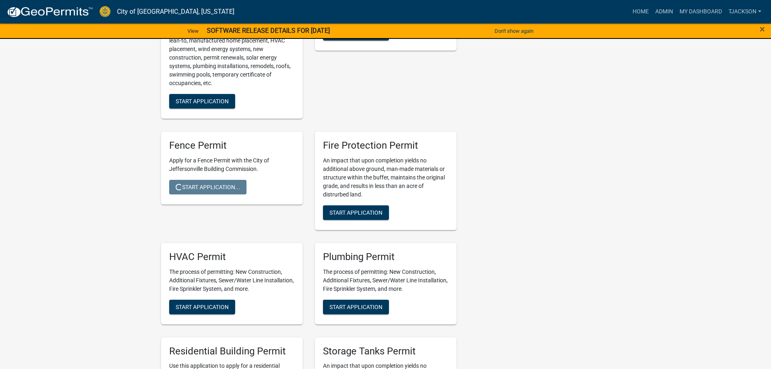 This screenshot has width=771, height=369. What do you see at coordinates (193, 31) in the screenshot?
I see `a: View` at bounding box center [193, 31].